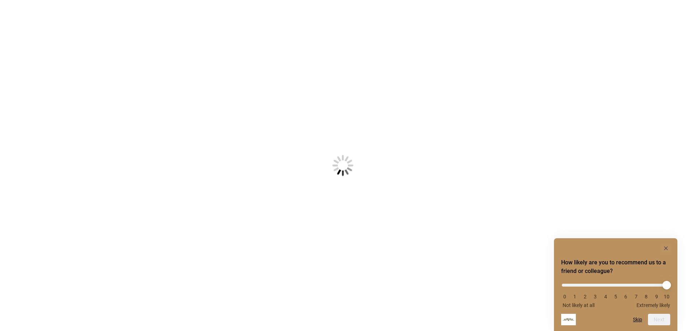  I want to click on li: 8, so click(646, 297).